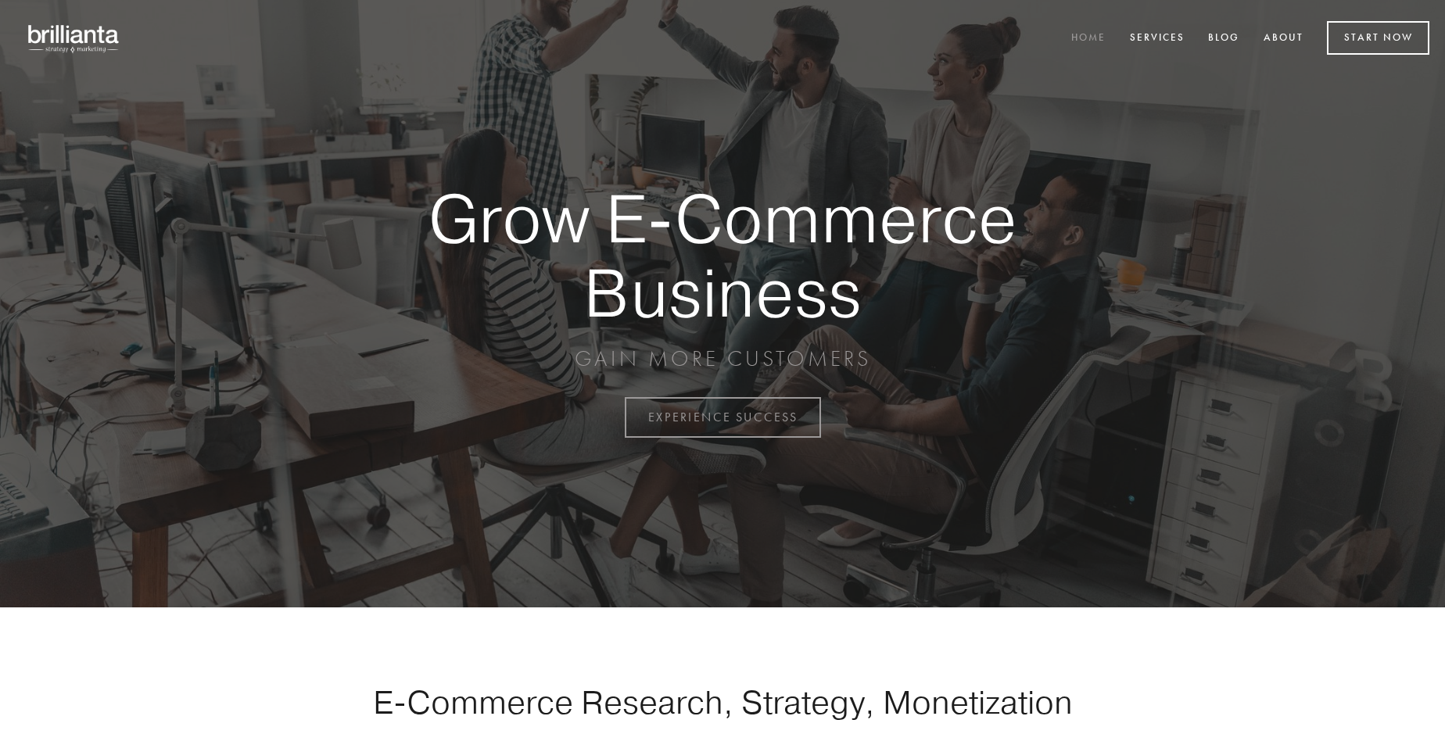  I want to click on p: GAIN MORE CUSTOMERS, so click(723, 359).